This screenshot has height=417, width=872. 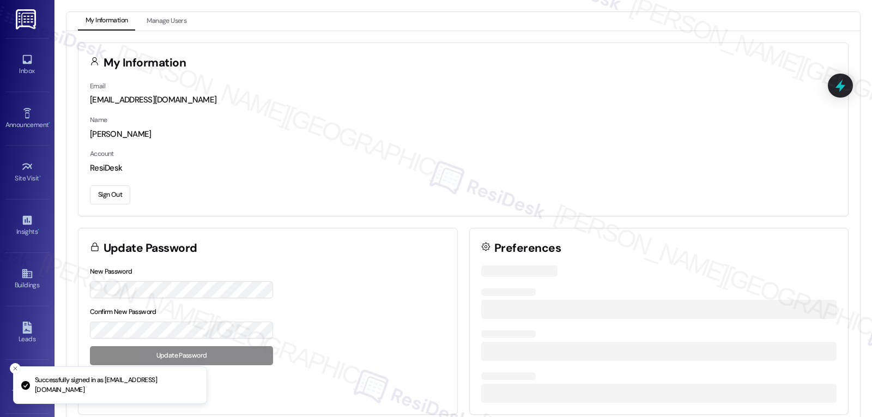 What do you see at coordinates (15, 368) in the screenshot?
I see `button: Close toast` at bounding box center [15, 368].